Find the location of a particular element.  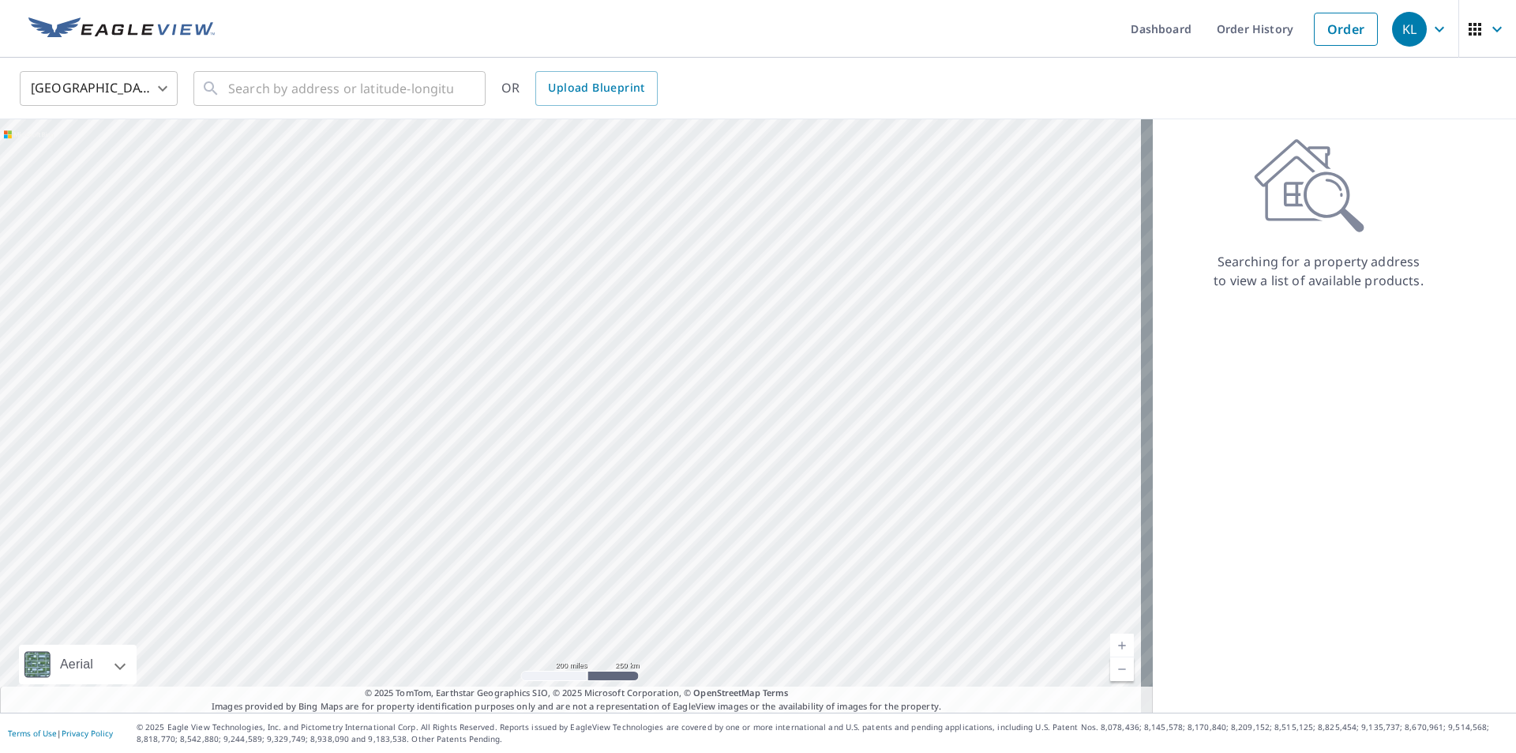

a: Current Level 5, Zoom Out is located at coordinates (1122, 669).